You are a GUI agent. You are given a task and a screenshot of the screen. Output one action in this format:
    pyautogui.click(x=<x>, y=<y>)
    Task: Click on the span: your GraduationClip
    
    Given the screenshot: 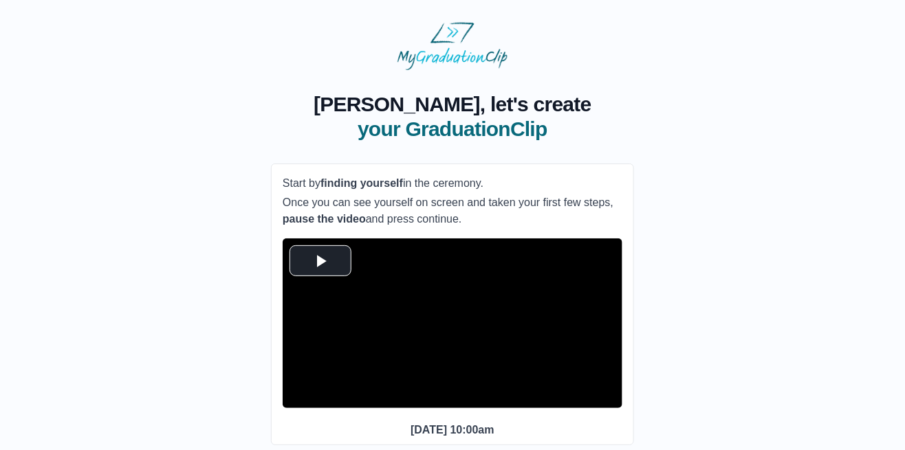 What is the action you would take?
    pyautogui.click(x=452, y=129)
    